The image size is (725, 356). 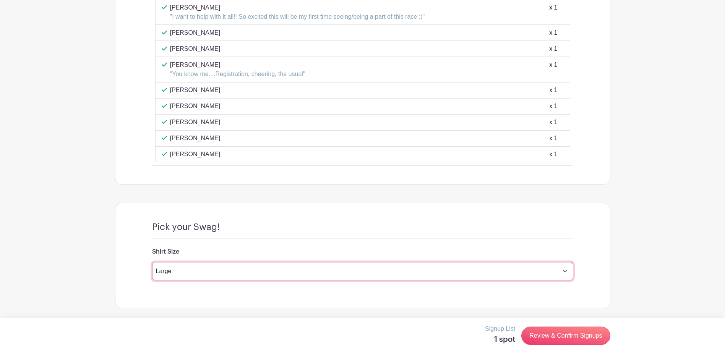 I want to click on h4: Pick your Swag!, so click(x=186, y=227).